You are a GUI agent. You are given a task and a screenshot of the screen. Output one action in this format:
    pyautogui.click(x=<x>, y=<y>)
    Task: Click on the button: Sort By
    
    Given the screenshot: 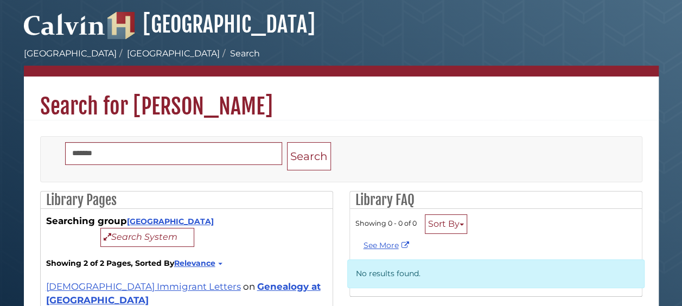 What is the action you would take?
    pyautogui.click(x=446, y=224)
    